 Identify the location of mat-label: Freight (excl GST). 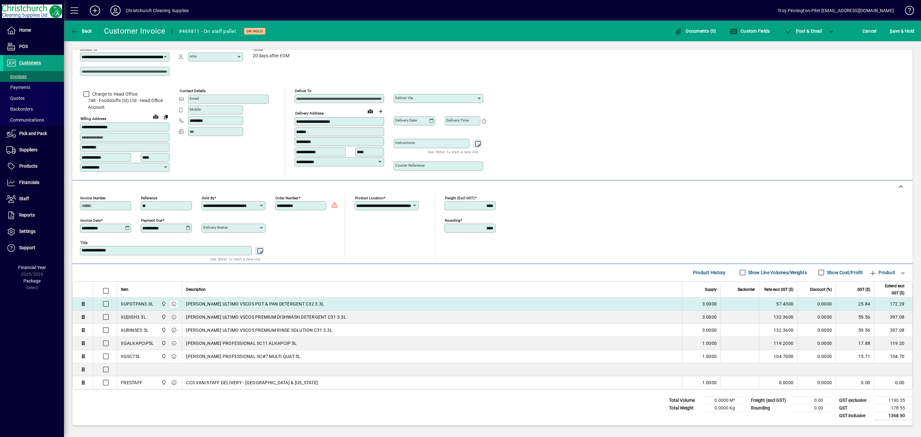
(460, 198).